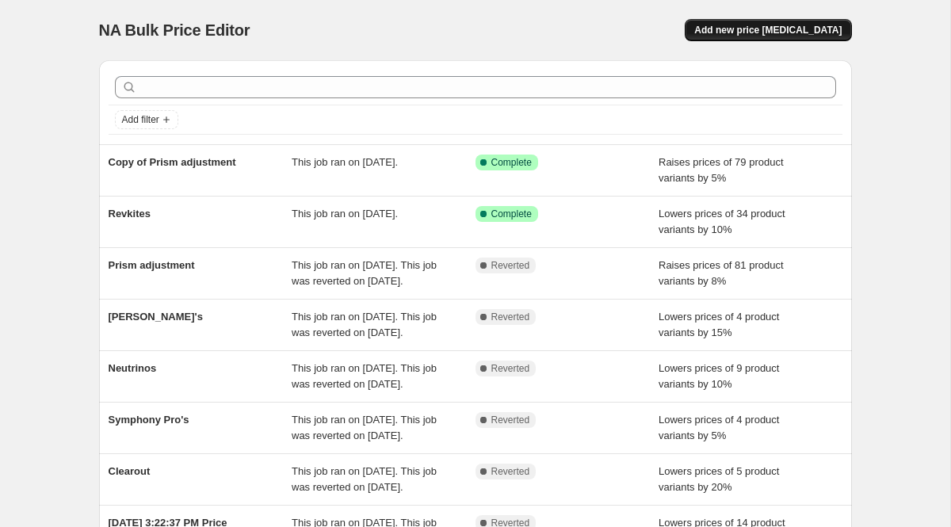 The height and width of the screenshot is (527, 951). What do you see at coordinates (721, 170) in the screenshot?
I see `span: Raises prices of 79 product variants by 5%` at bounding box center [721, 170].